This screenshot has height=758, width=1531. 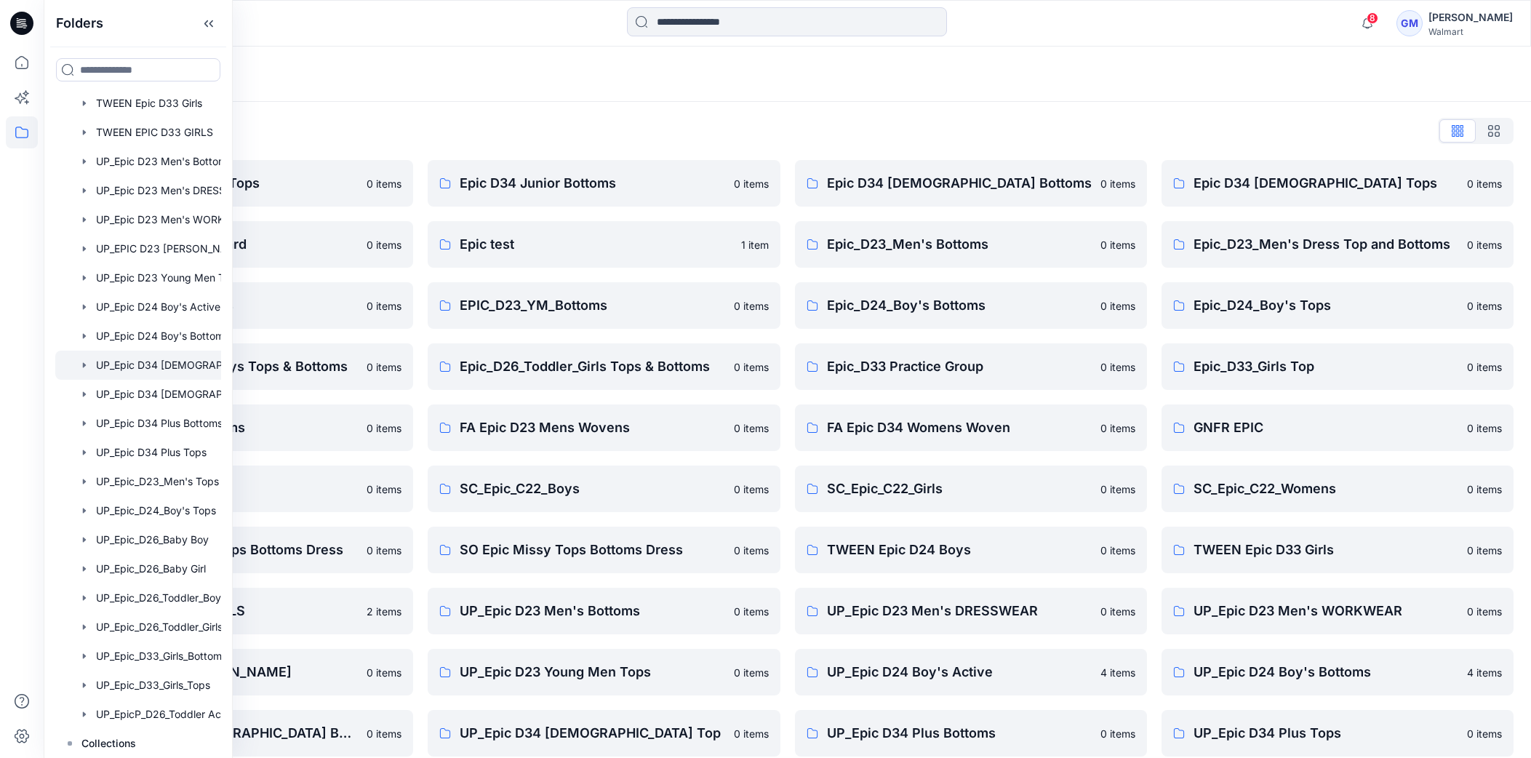 I want to click on p: Epic_D24_Boy's Bottoms, so click(x=960, y=306).